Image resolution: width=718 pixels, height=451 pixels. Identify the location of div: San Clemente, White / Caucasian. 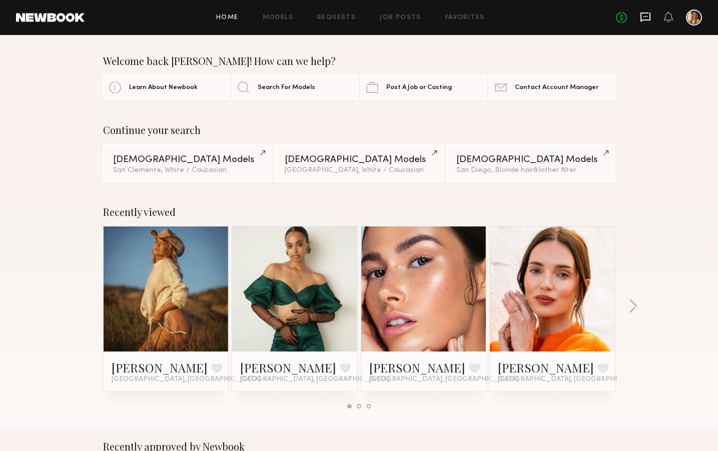
(187, 171).